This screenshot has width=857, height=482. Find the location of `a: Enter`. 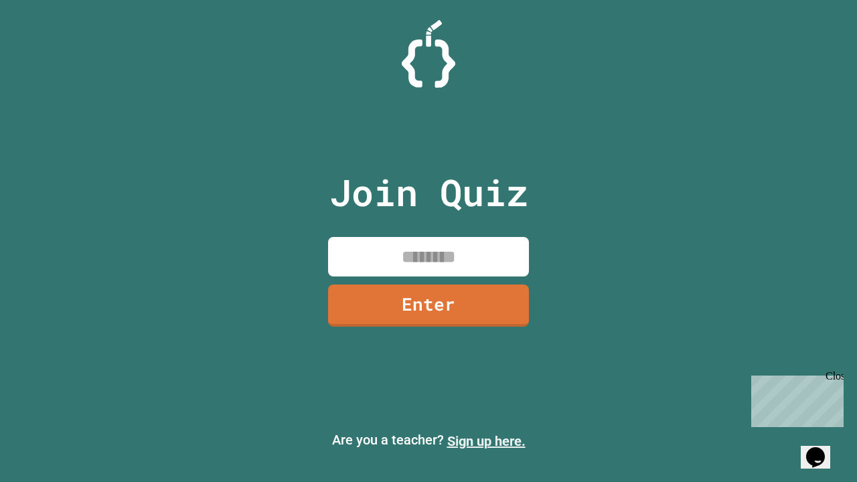

a: Enter is located at coordinates (429, 305).